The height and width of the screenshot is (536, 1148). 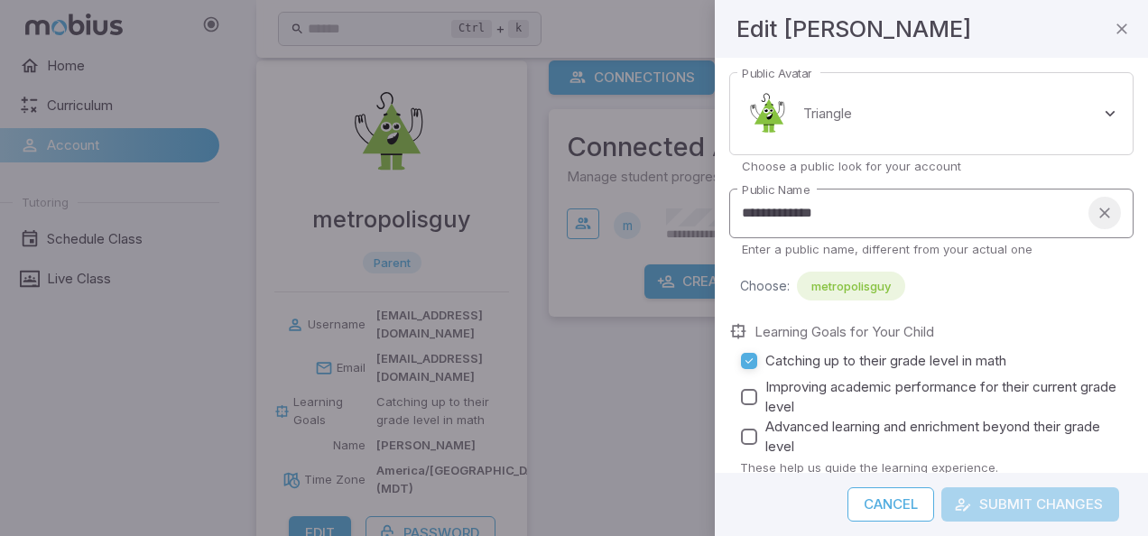 I want to click on p: Triangle, so click(x=828, y=114).